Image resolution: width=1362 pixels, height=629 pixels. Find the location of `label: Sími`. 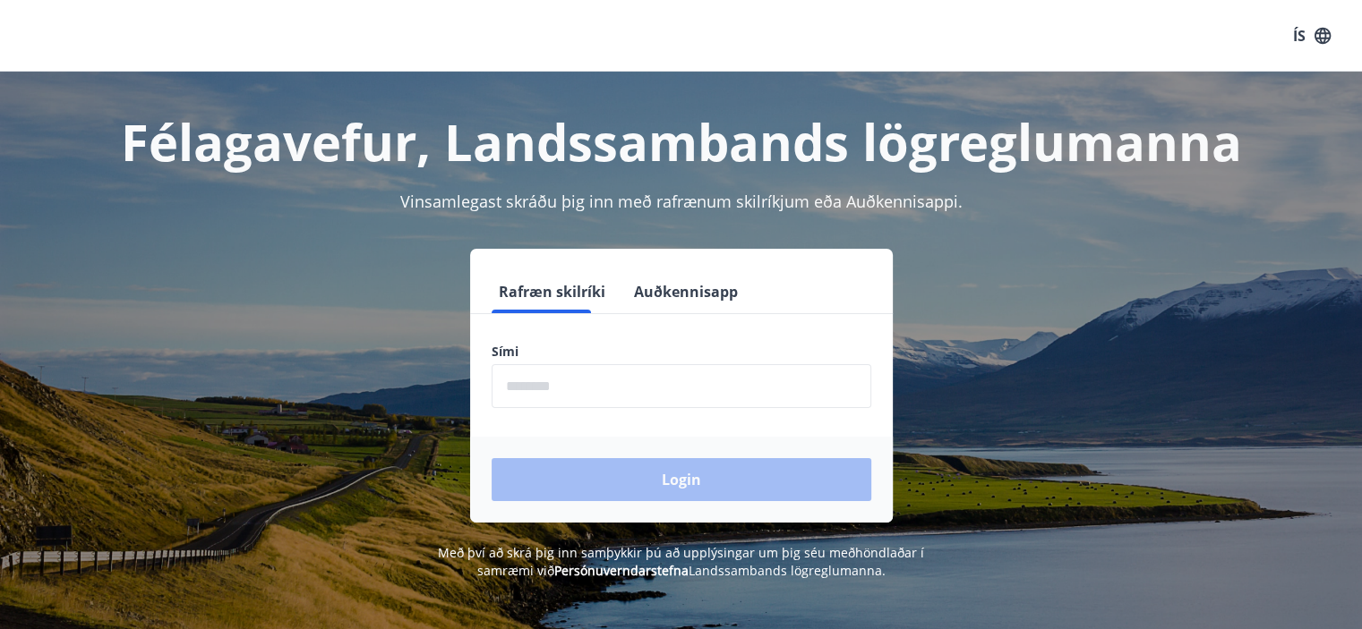

label: Sími is located at coordinates (681, 352).